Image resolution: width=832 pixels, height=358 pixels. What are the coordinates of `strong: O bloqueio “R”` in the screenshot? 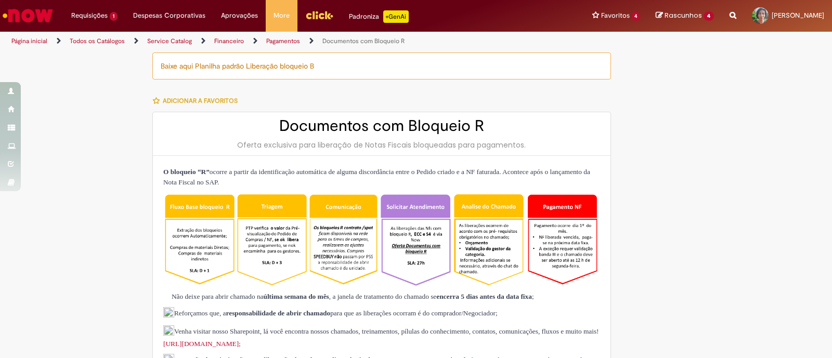 It's located at (186, 172).